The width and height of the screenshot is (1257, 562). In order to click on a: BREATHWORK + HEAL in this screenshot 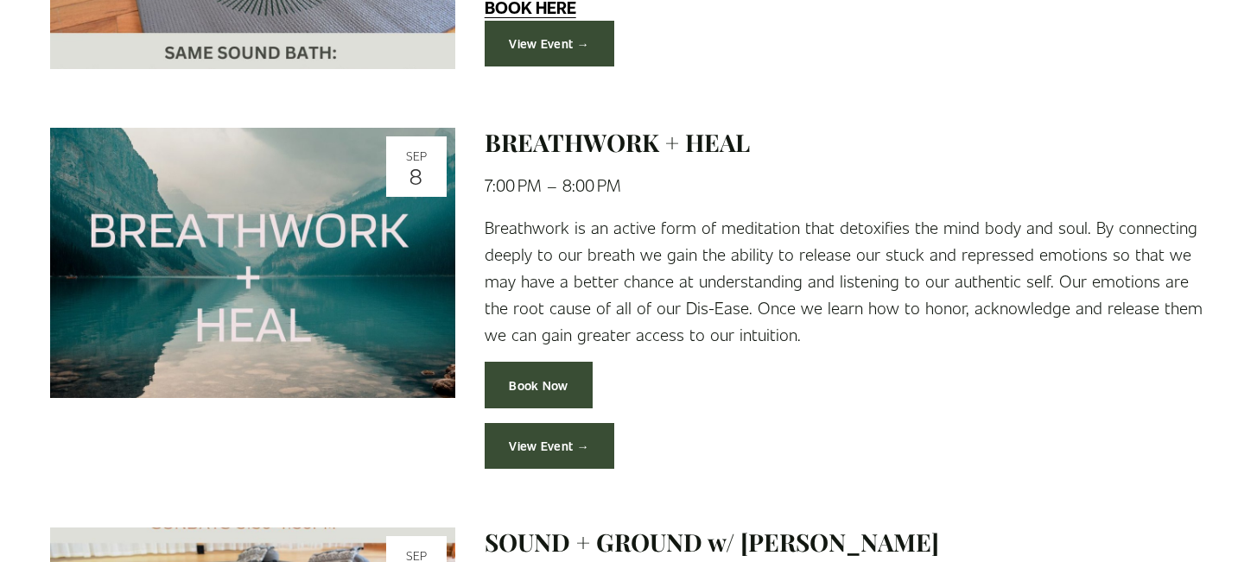, I will do `click(617, 142)`.